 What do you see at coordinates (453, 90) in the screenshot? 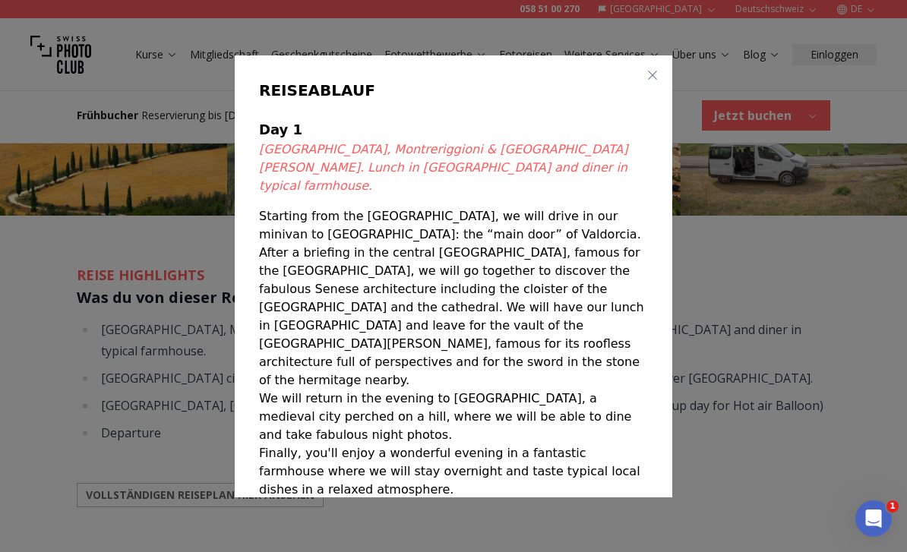
I see `h3: REISEABLAUF` at bounding box center [453, 90].